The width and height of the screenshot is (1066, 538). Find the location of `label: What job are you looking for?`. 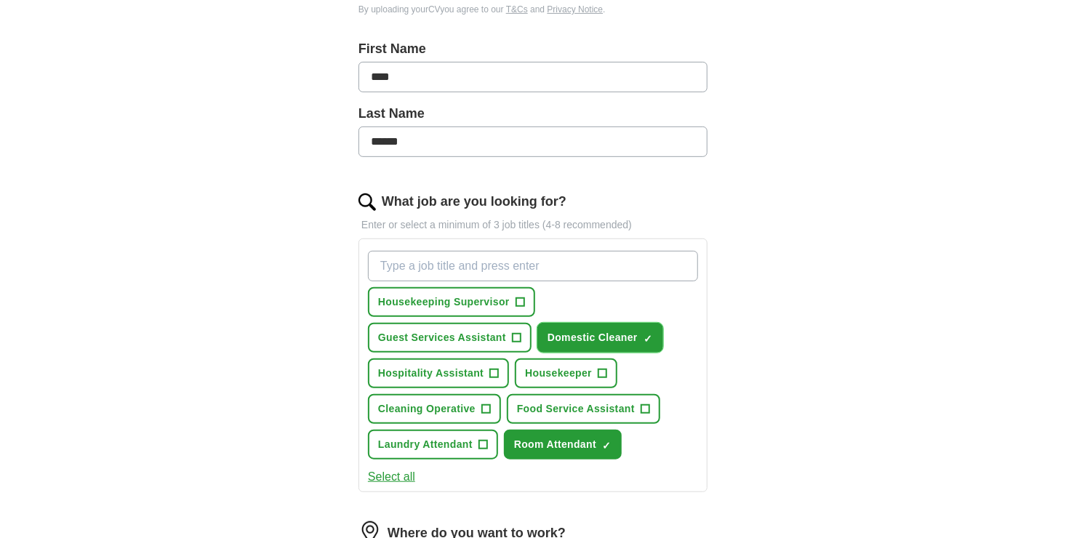

label: What job are you looking for? is located at coordinates (474, 201).